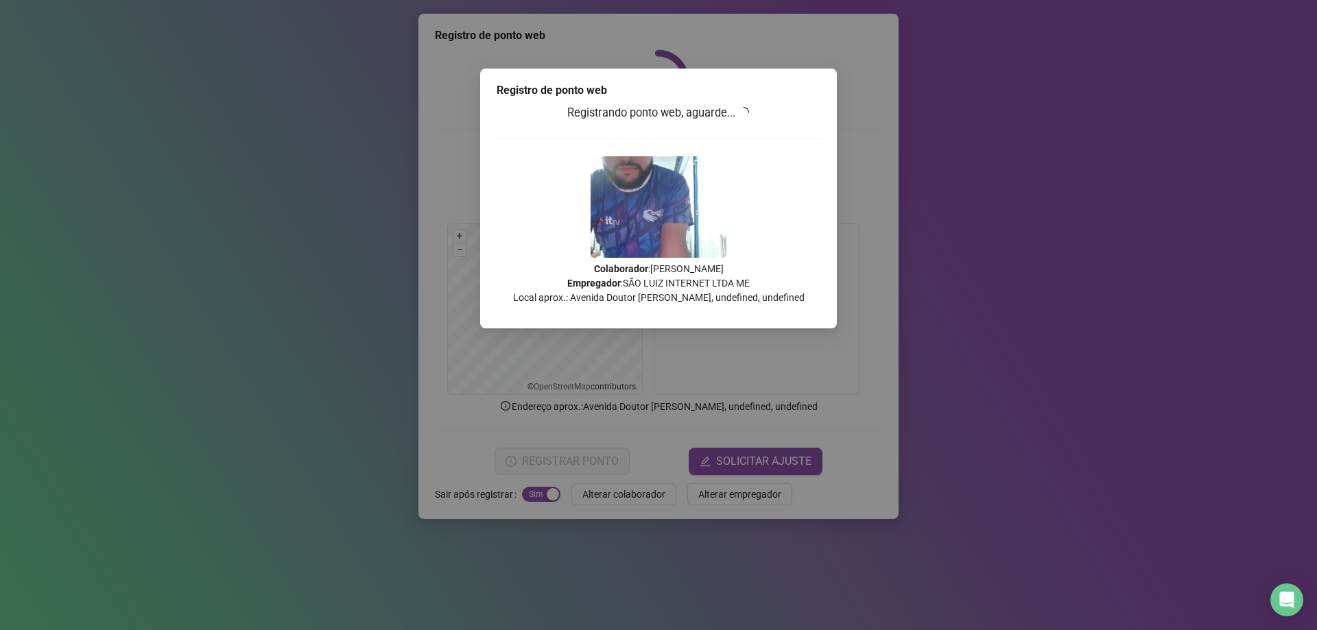 This screenshot has height=630, width=1317. I want to click on img: 9k=, so click(658, 207).